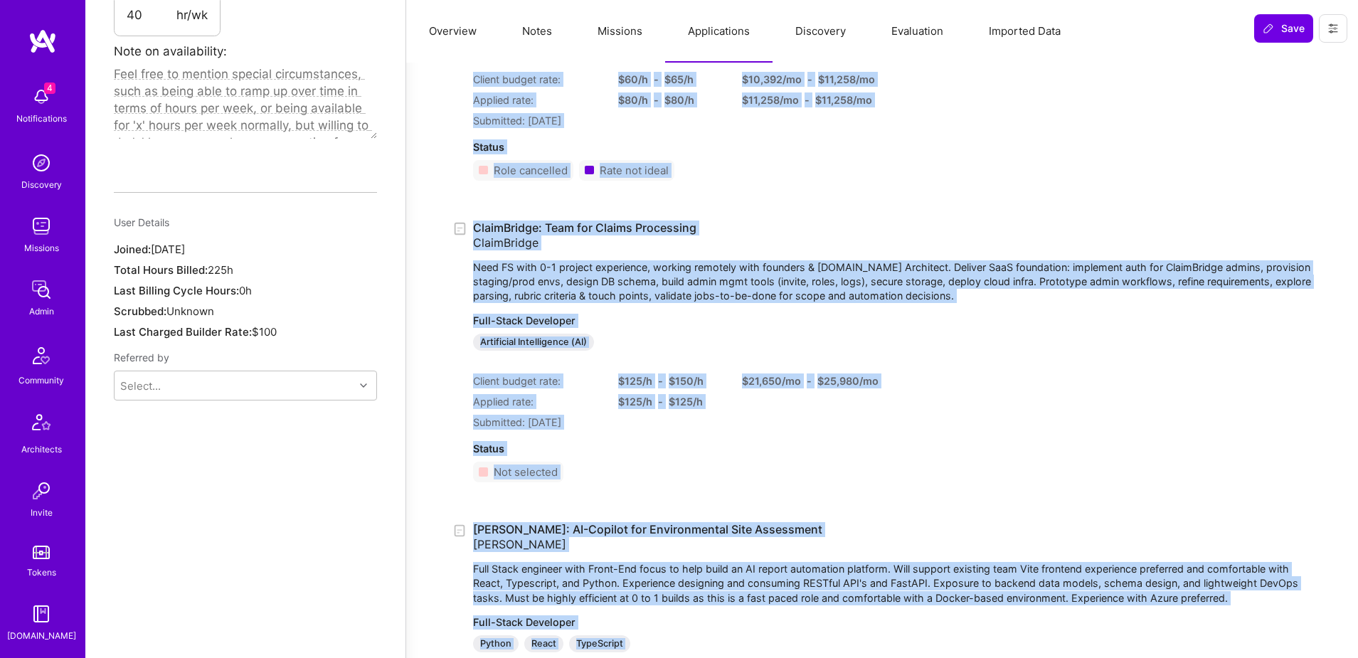 The height and width of the screenshot is (658, 1358). I want to click on div: $ 65 /h, so click(679, 79).